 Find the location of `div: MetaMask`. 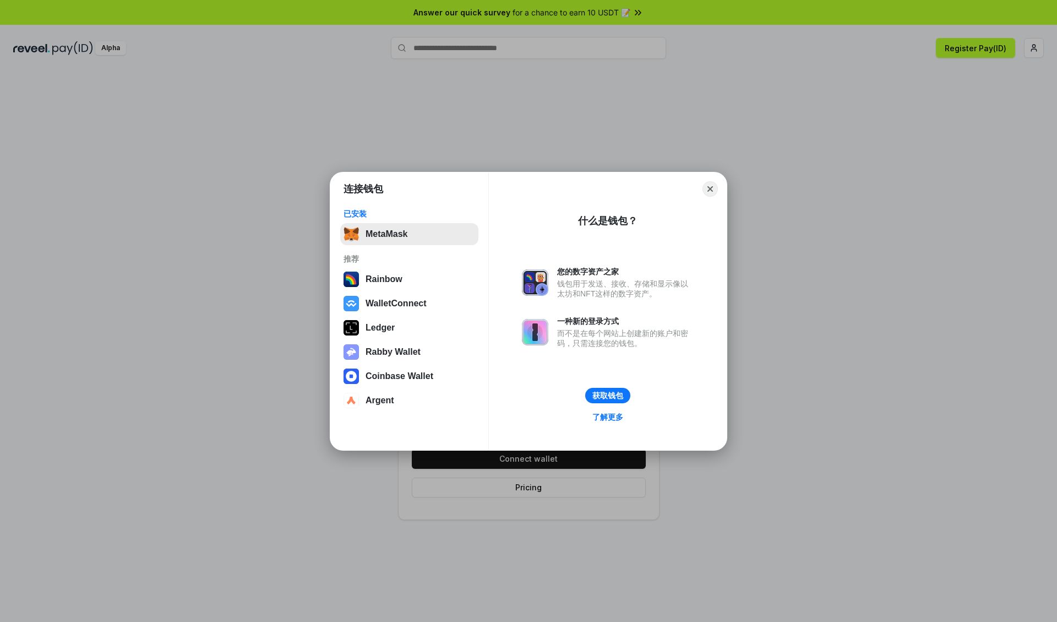

div: MetaMask is located at coordinates (387, 234).